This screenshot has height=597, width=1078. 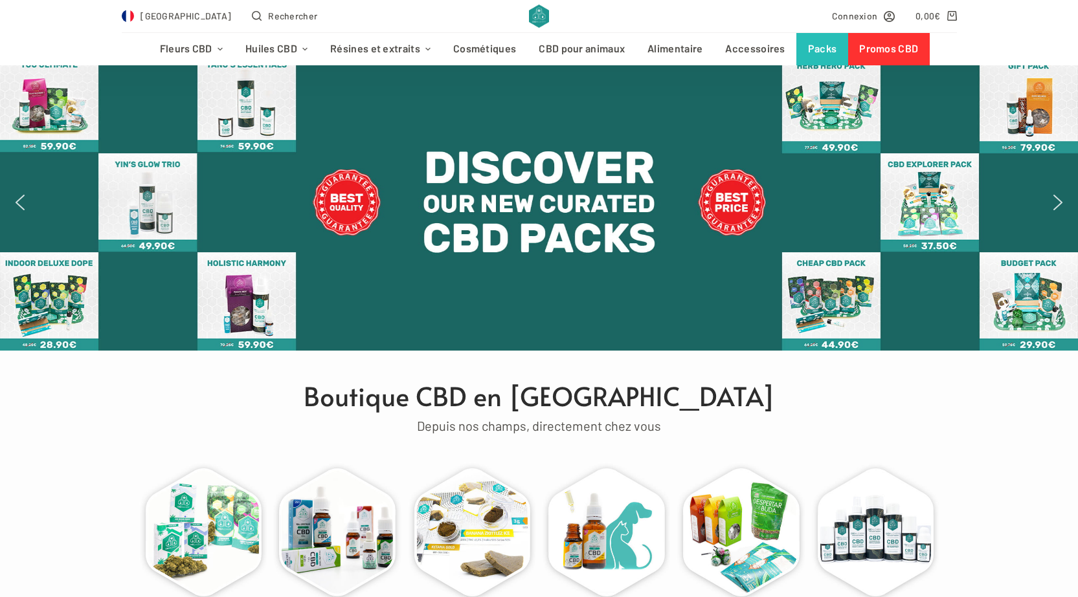 What do you see at coordinates (381, 49) in the screenshot?
I see `a: Résines et extraits` at bounding box center [381, 49].